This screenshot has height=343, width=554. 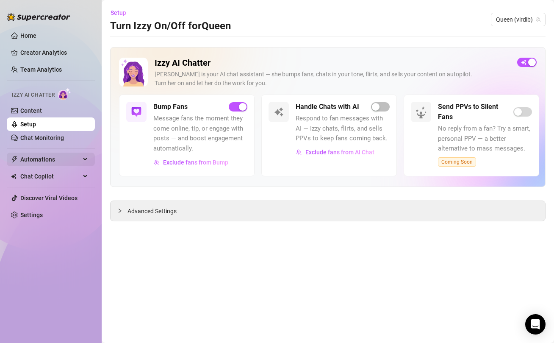 What do you see at coordinates (518, 19) in the screenshot?
I see `span: Queen (virdib)` at bounding box center [518, 19].